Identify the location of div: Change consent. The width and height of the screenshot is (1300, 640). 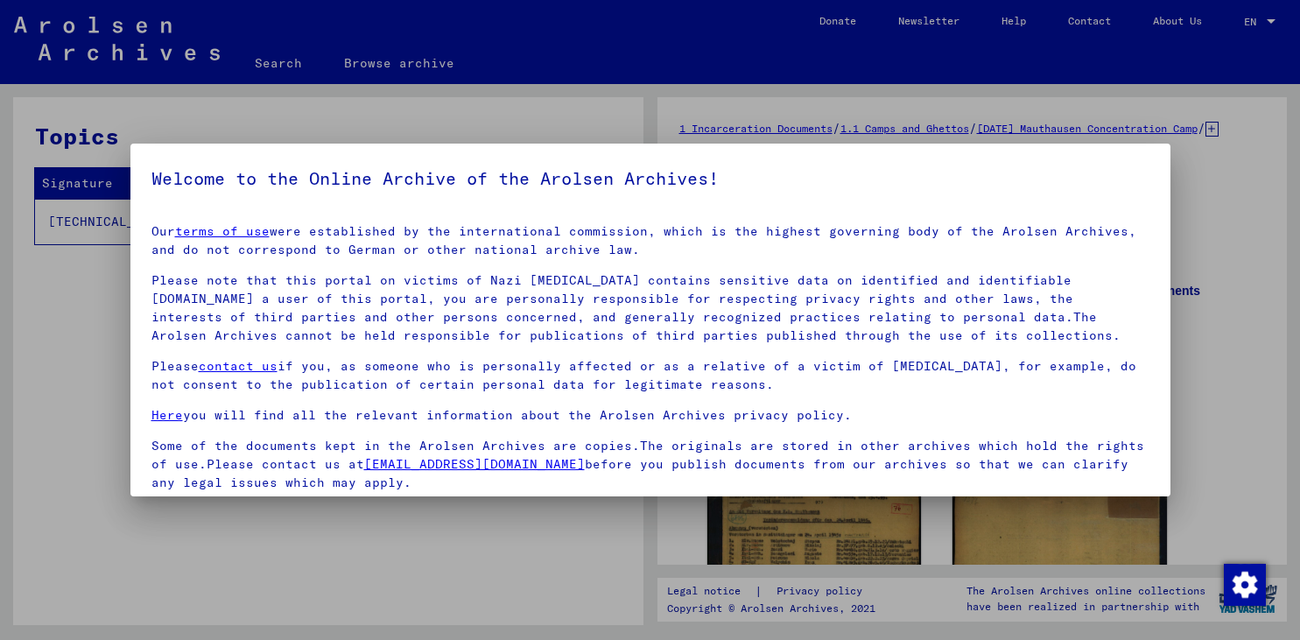
(1244, 584).